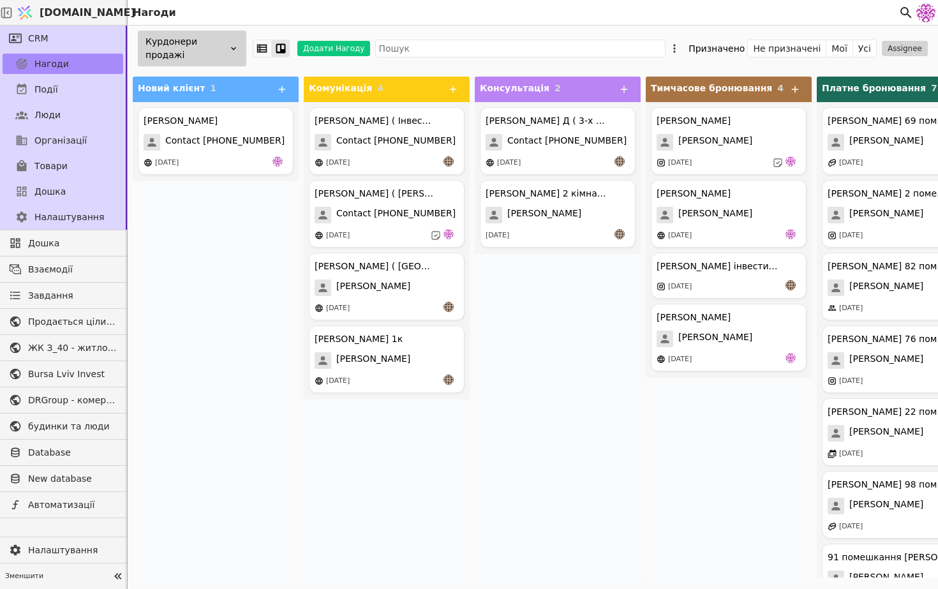 This screenshot has height=589, width=938. What do you see at coordinates (63, 400) in the screenshot?
I see `a: DRGroup - комерційна нерухоомість` at bounding box center [63, 400].